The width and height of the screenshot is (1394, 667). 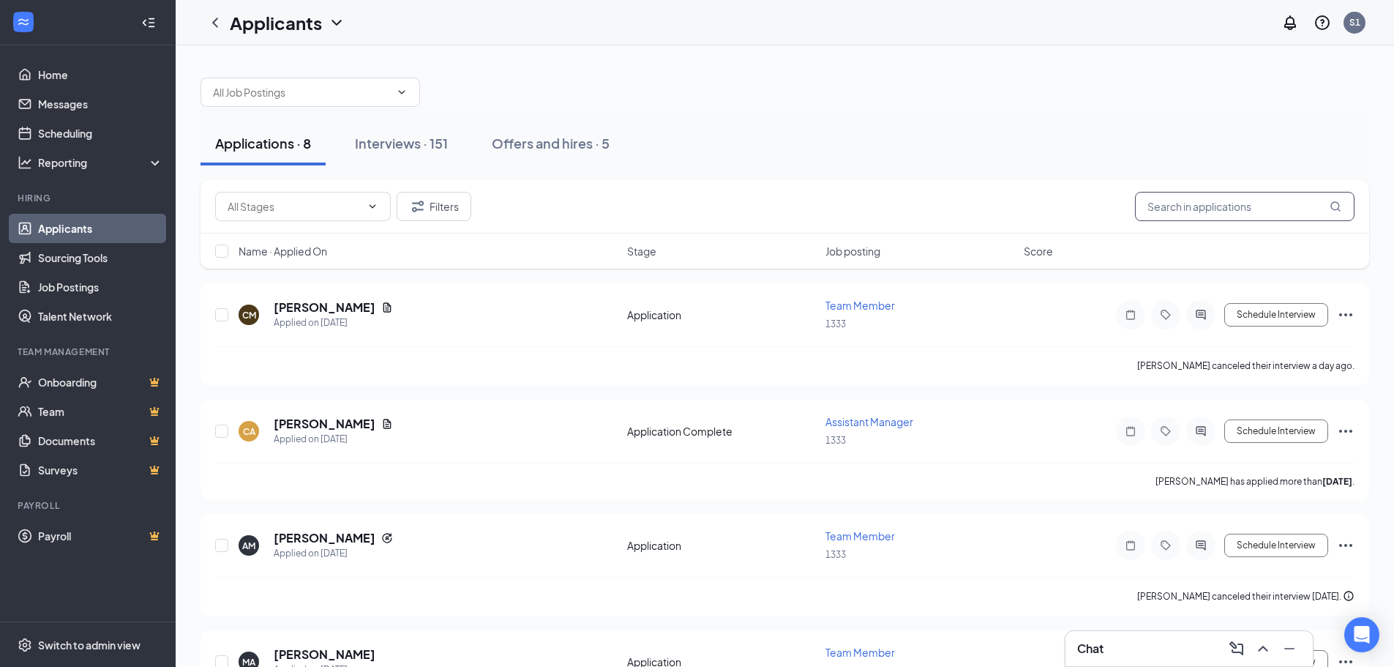 I want to click on a: DocumentsCrown, so click(x=100, y=440).